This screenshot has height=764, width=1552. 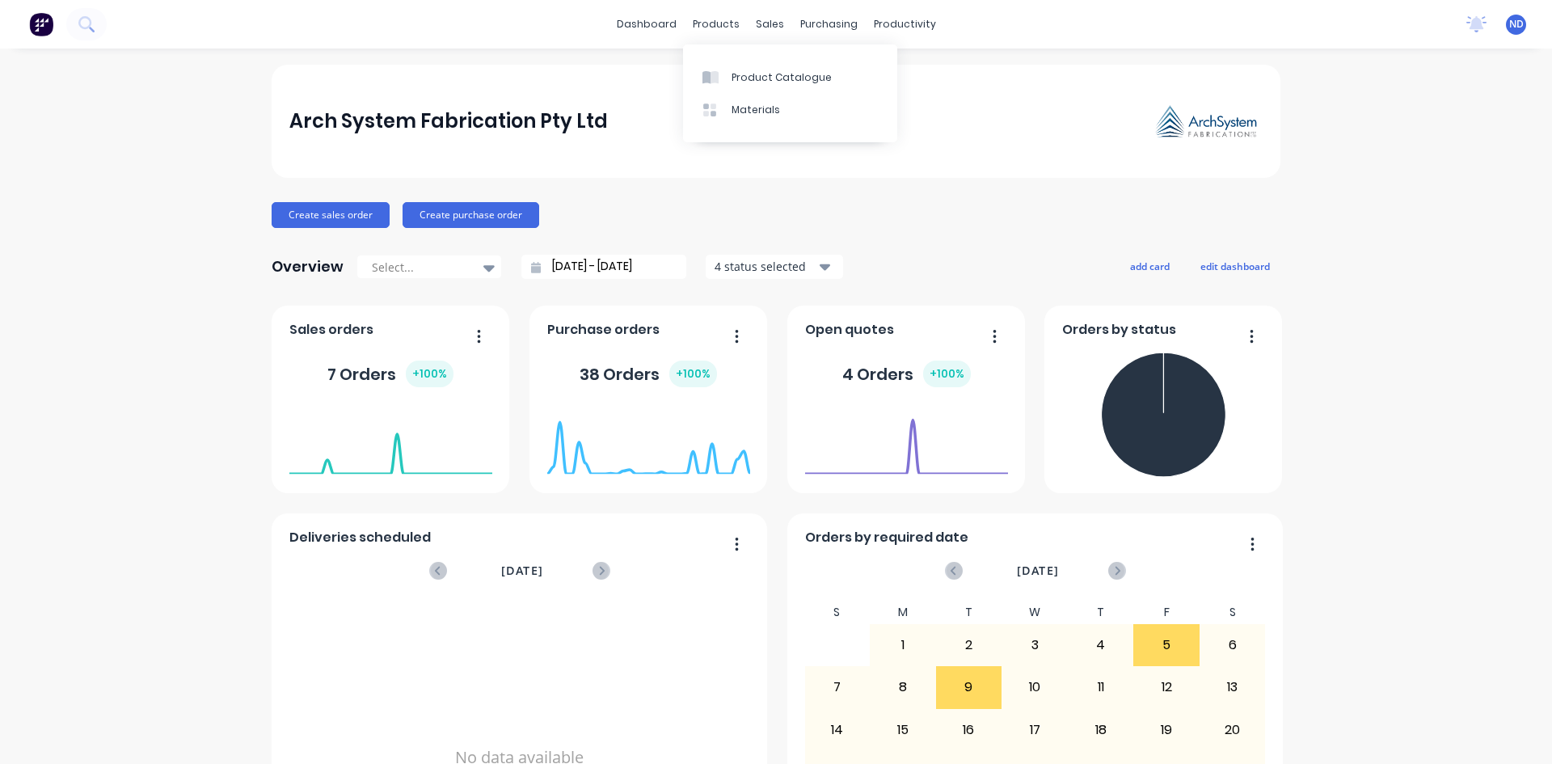 I want to click on div: 7 Orders, so click(x=390, y=373).